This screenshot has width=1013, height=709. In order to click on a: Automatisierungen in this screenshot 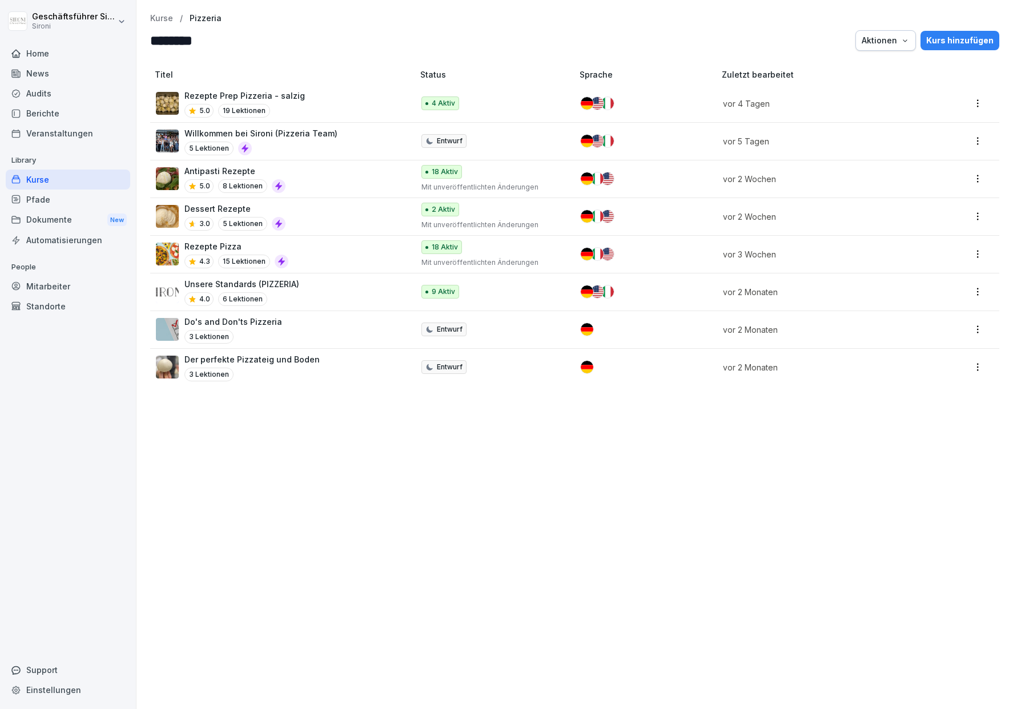, I will do `click(68, 240)`.